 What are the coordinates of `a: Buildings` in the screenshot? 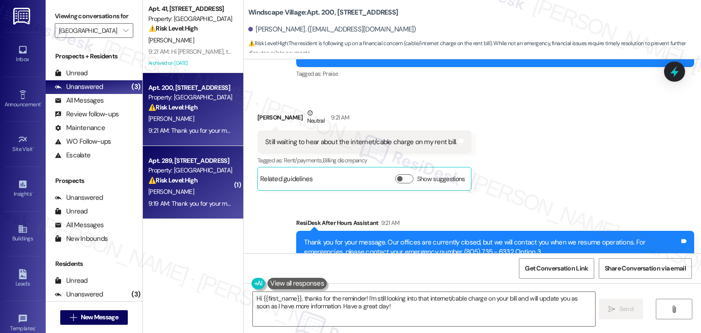 It's located at (23, 234).